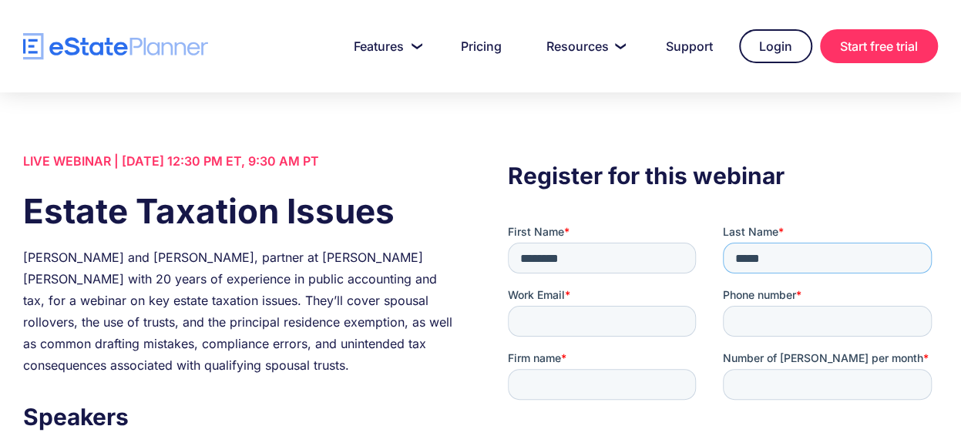 This screenshot has width=961, height=436. What do you see at coordinates (251, 70) in the screenshot?
I see `span: Phone number` at bounding box center [251, 70].